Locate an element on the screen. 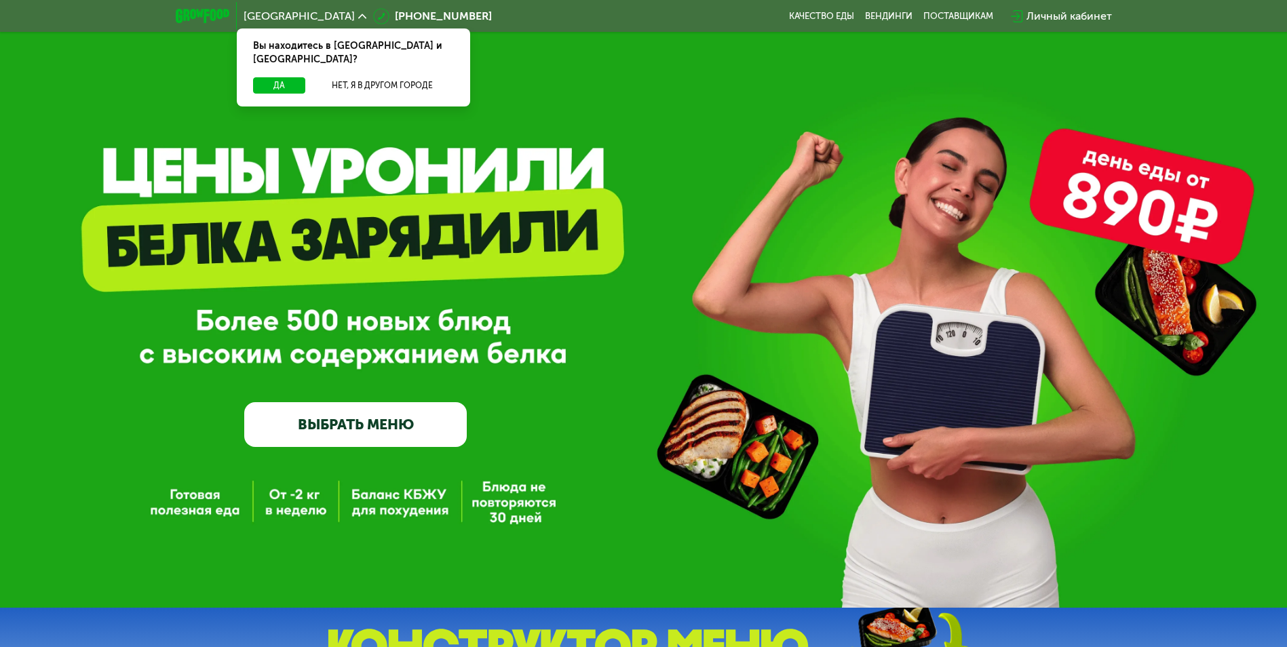  button: Нет, я в другом городе is located at coordinates (382, 86).